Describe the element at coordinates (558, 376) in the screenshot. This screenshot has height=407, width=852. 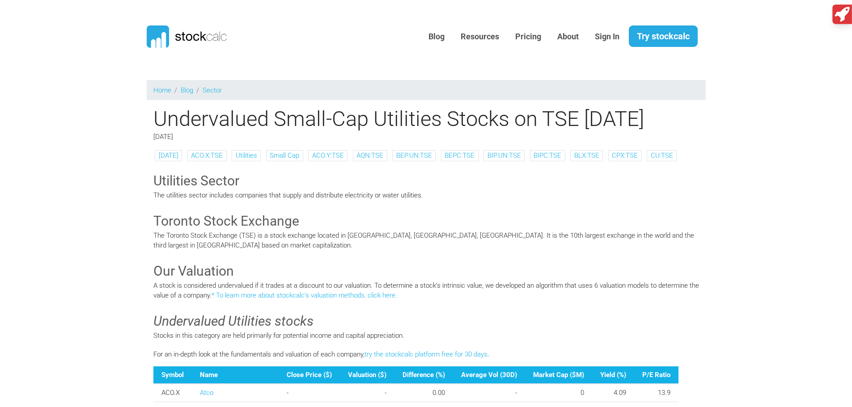
I see `th: Market Cap ($M)` at that location.